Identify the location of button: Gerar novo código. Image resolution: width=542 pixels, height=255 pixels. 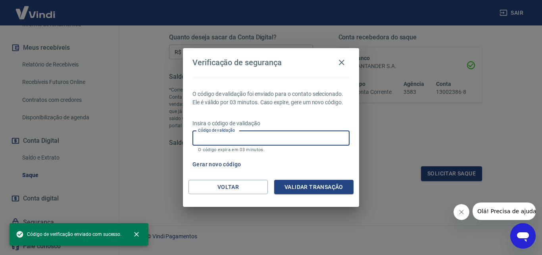
(217, 164).